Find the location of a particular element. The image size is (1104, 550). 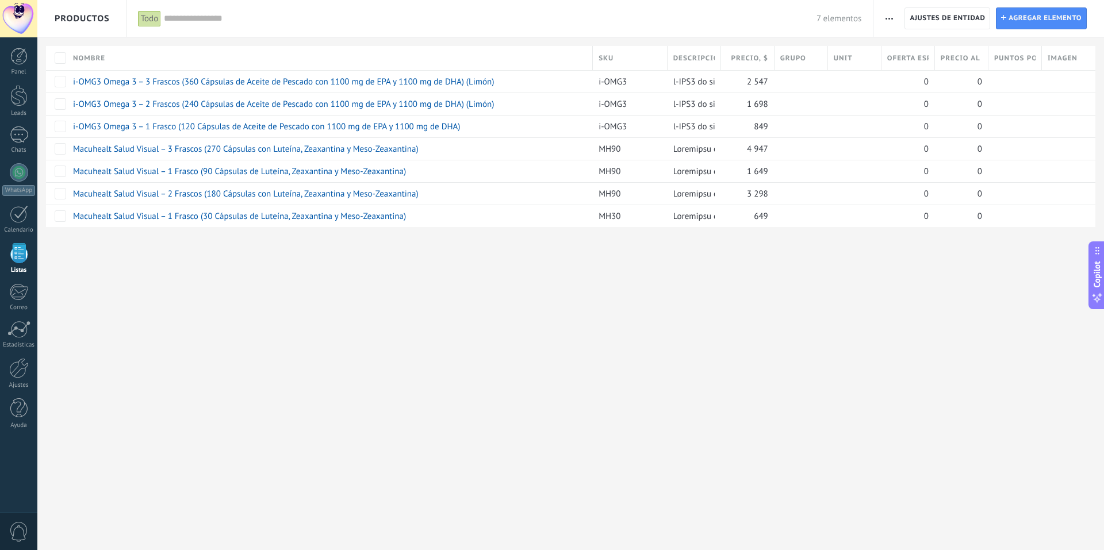

span: Descripción is located at coordinates (694, 58).